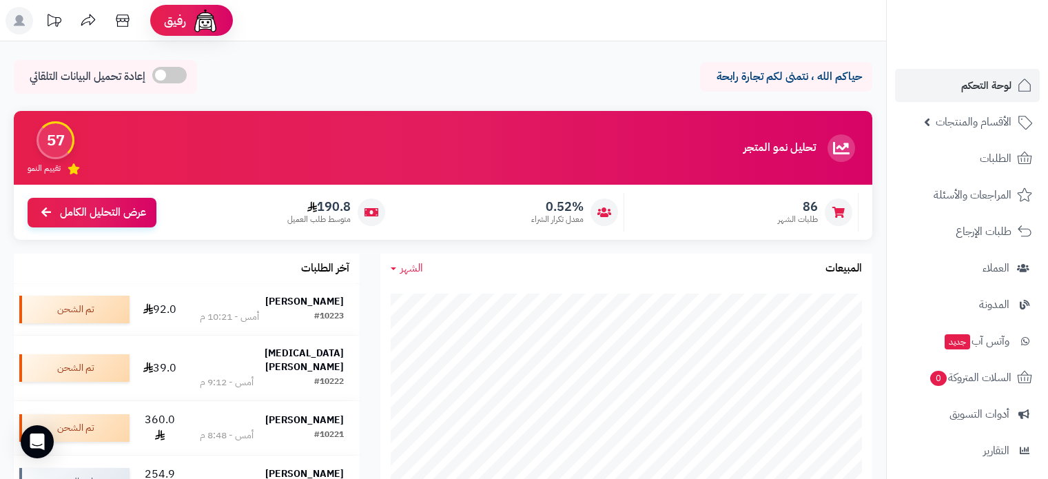  I want to click on span: معدل تكرار الشراء, so click(557, 219).